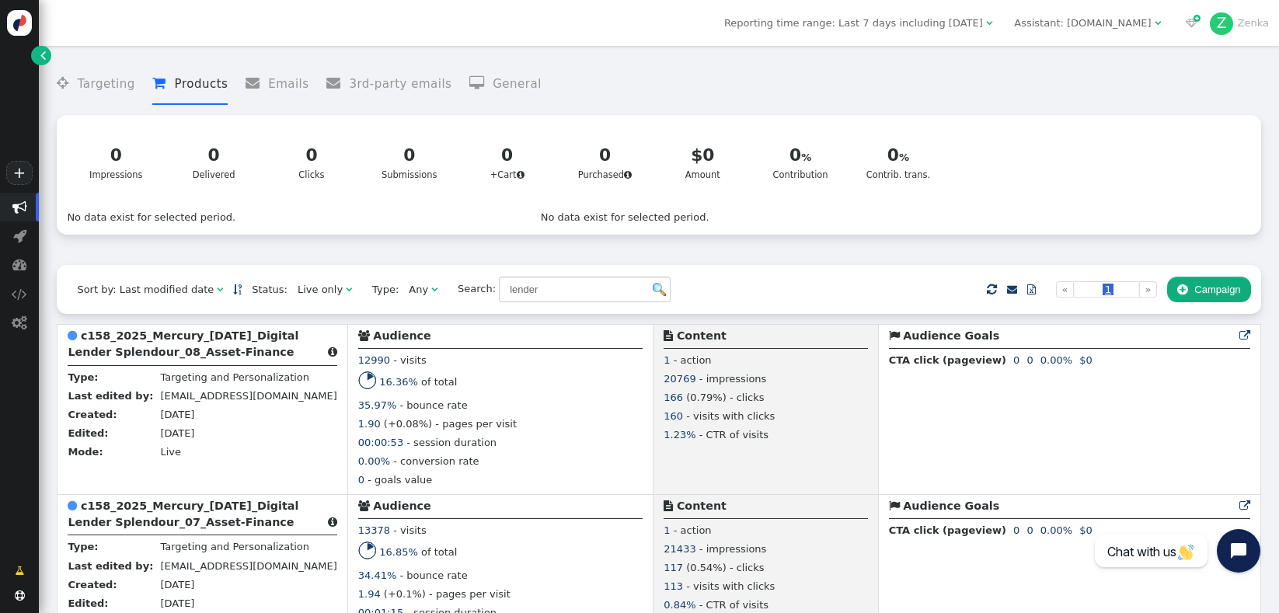  I want to click on a: 0Clicks, so click(311, 162).